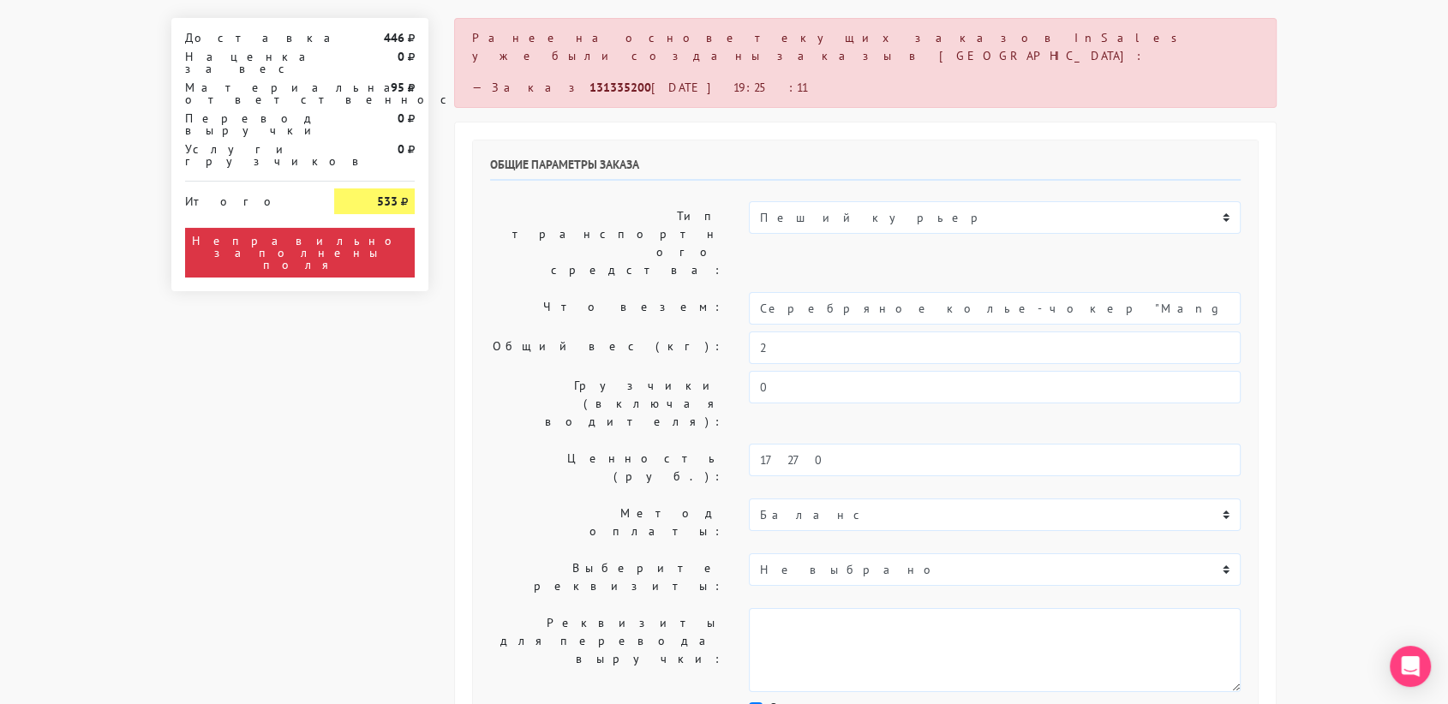 Image resolution: width=1448 pixels, height=704 pixels. I want to click on label: Ценность (руб.):, so click(607, 468).